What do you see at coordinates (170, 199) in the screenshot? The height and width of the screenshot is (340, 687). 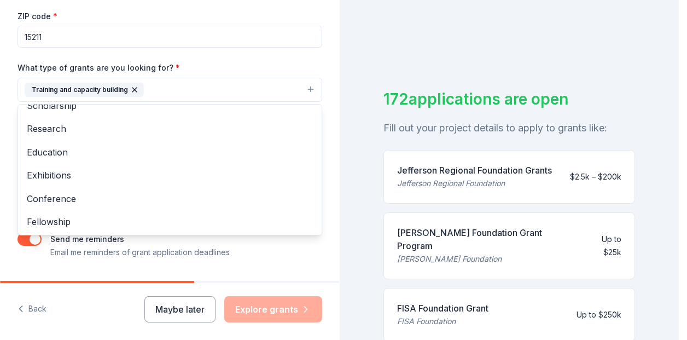 I see `span: Conference` at bounding box center [170, 199].